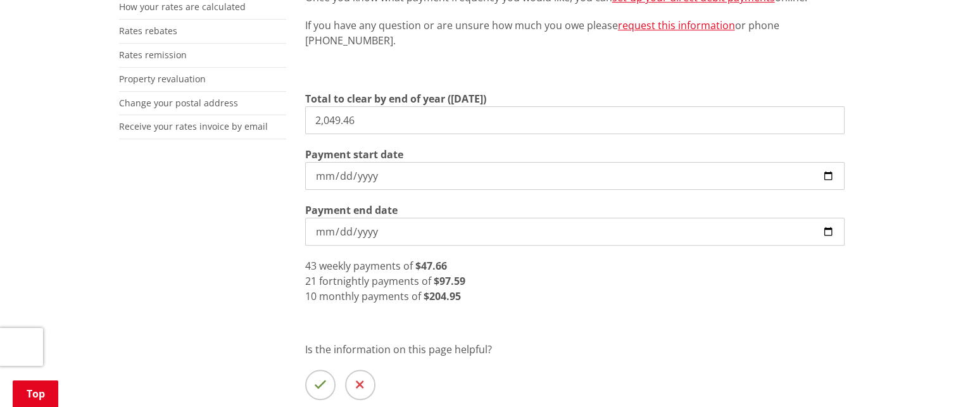 The height and width of the screenshot is (407, 963). What do you see at coordinates (442, 296) in the screenshot?
I see `strong: $204.95` at bounding box center [442, 296].